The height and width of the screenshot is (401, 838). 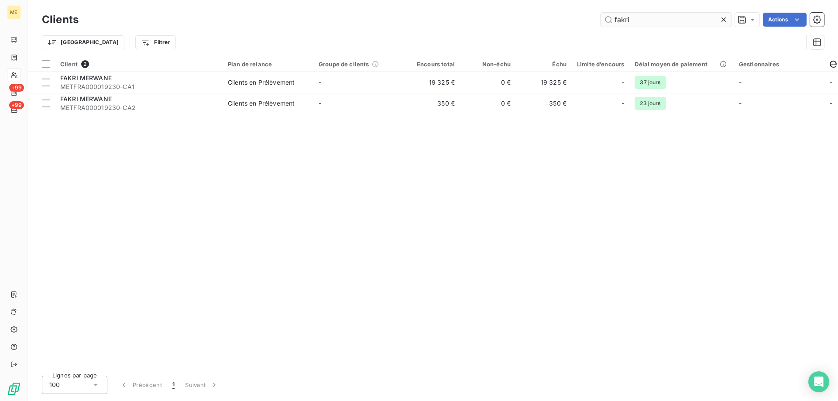 What do you see at coordinates (69, 64) in the screenshot?
I see `span: Client` at bounding box center [69, 64].